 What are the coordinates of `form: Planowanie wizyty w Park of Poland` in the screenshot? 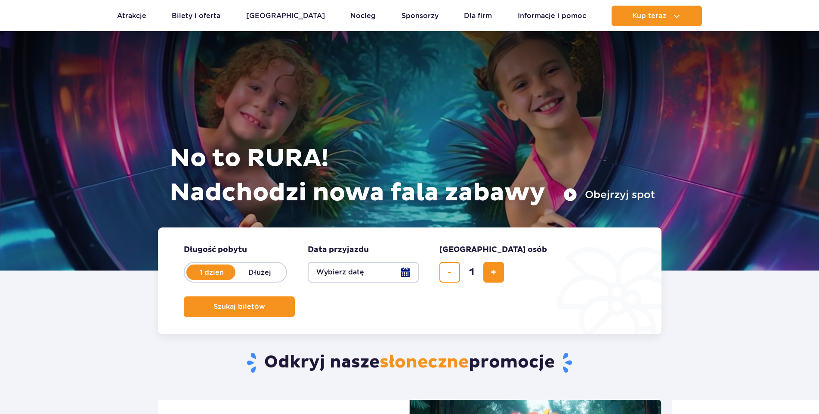 It's located at (410, 281).